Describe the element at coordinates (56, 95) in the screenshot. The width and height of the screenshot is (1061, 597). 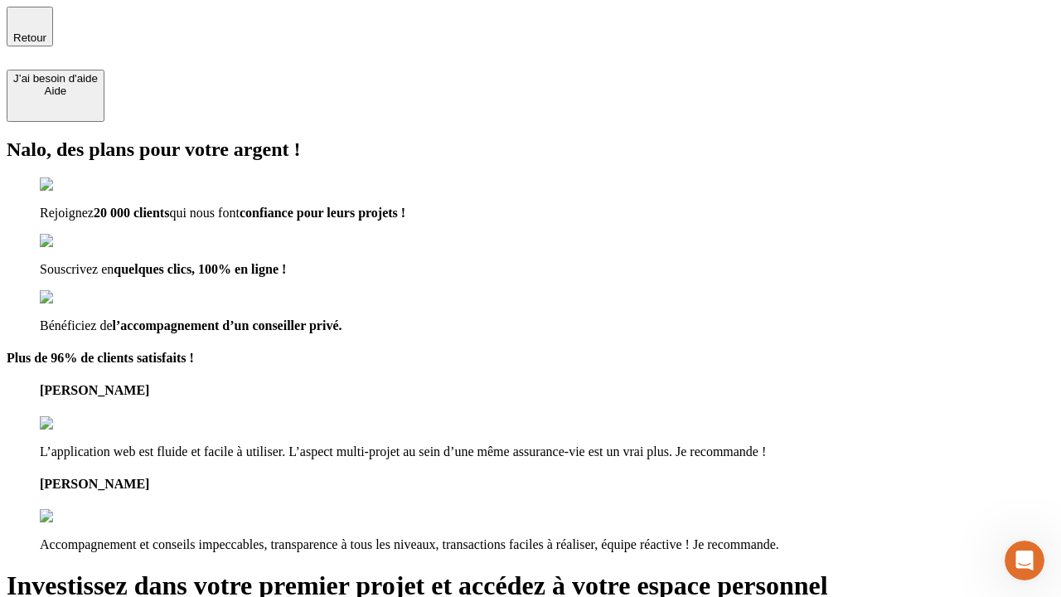
I see `button: J’ai besoin d'aideAide` at that location.